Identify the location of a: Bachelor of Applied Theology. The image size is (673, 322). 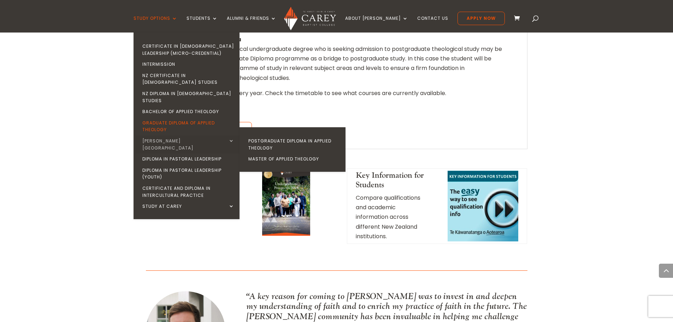
(188, 112).